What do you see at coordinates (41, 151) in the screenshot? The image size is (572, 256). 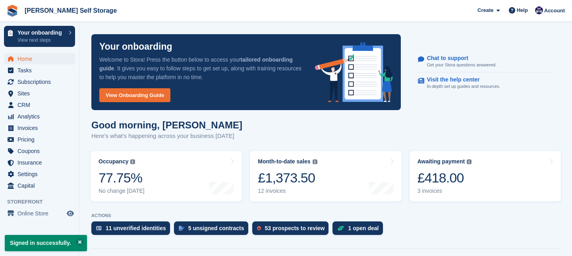 I see `span: Coupons` at bounding box center [41, 151].